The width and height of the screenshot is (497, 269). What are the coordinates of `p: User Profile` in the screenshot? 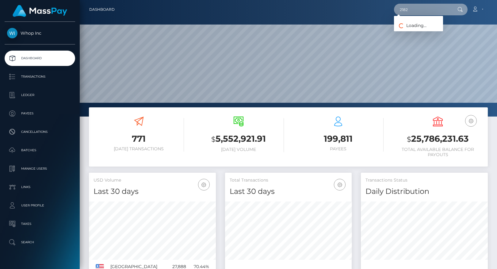 It's located at (40, 205).